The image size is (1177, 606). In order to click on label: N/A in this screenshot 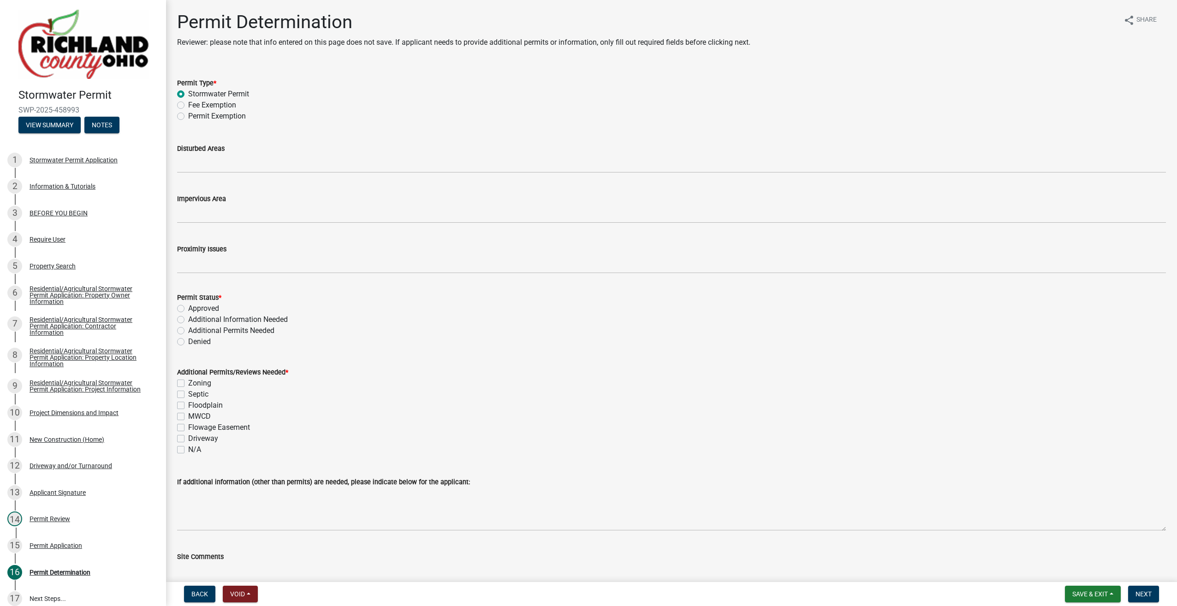, I will do `click(195, 450)`.